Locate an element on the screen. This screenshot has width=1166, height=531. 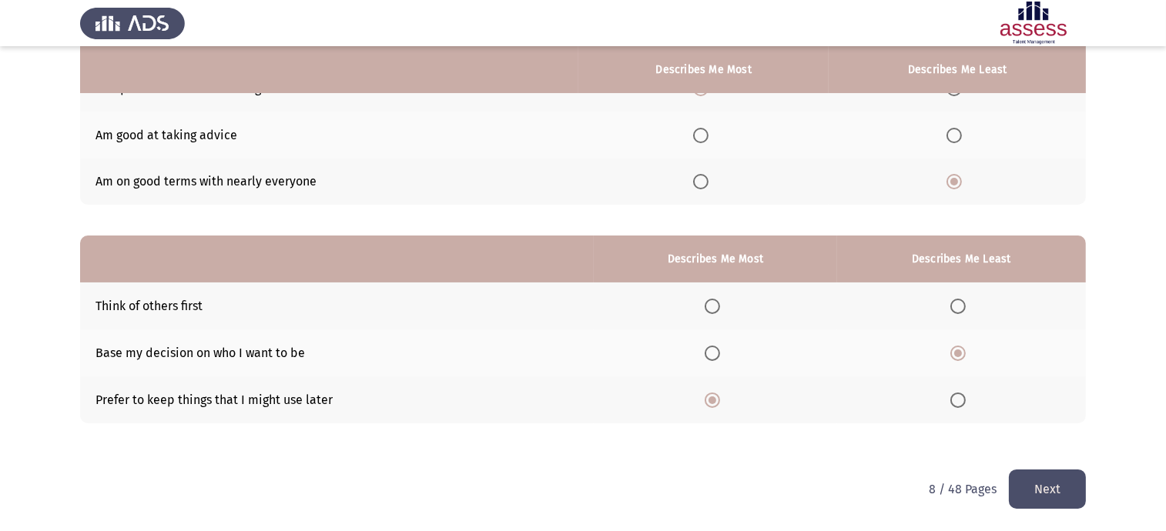
td: Am good at taking advice is located at coordinates (329, 135).